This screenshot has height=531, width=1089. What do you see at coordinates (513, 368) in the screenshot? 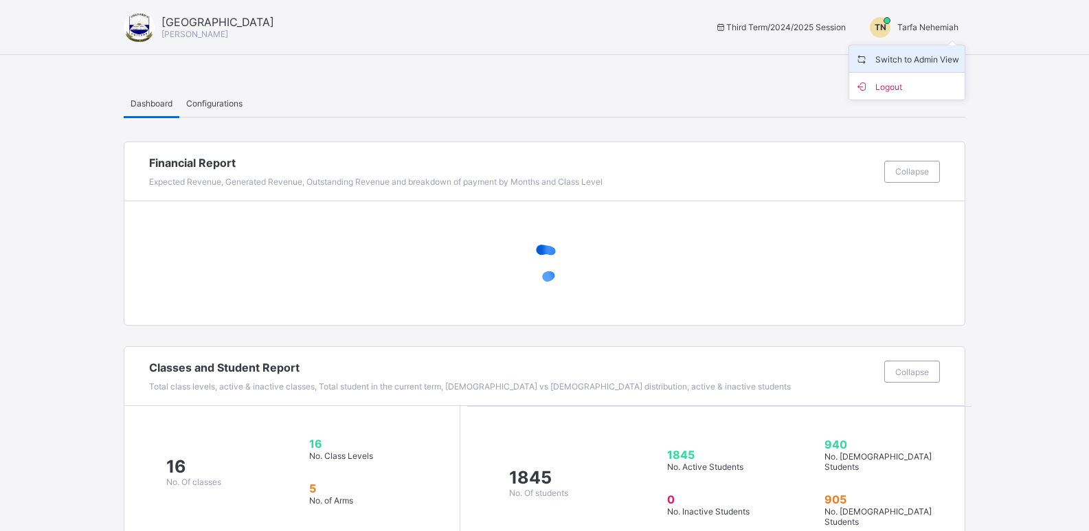
I see `span: Classes and Student Report` at bounding box center [513, 368].